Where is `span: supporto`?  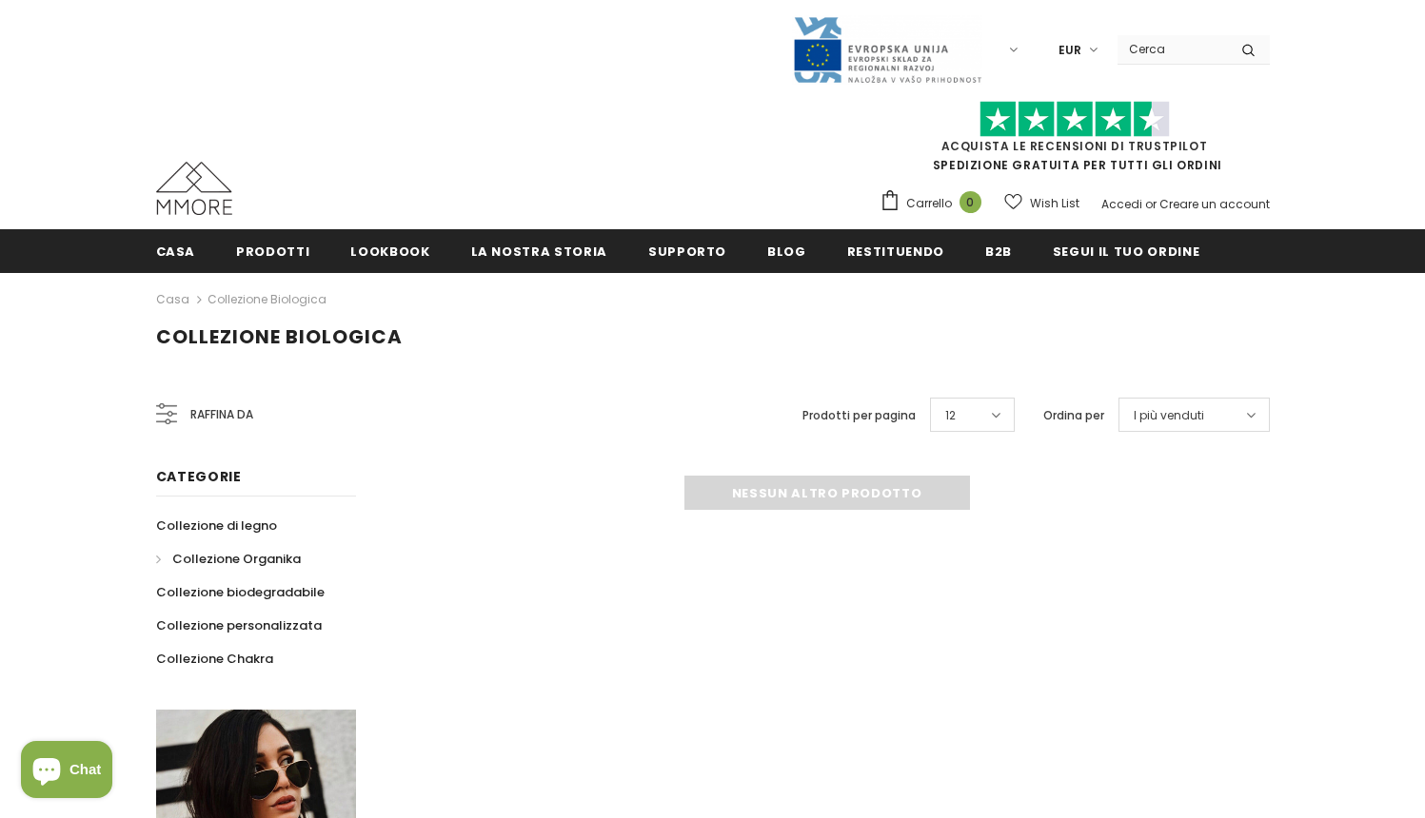
span: supporto is located at coordinates (687, 251).